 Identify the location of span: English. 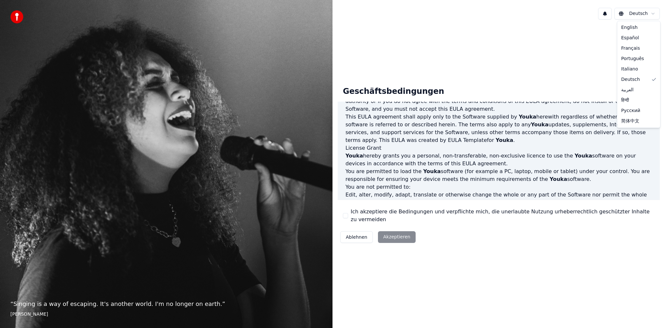
(629, 28).